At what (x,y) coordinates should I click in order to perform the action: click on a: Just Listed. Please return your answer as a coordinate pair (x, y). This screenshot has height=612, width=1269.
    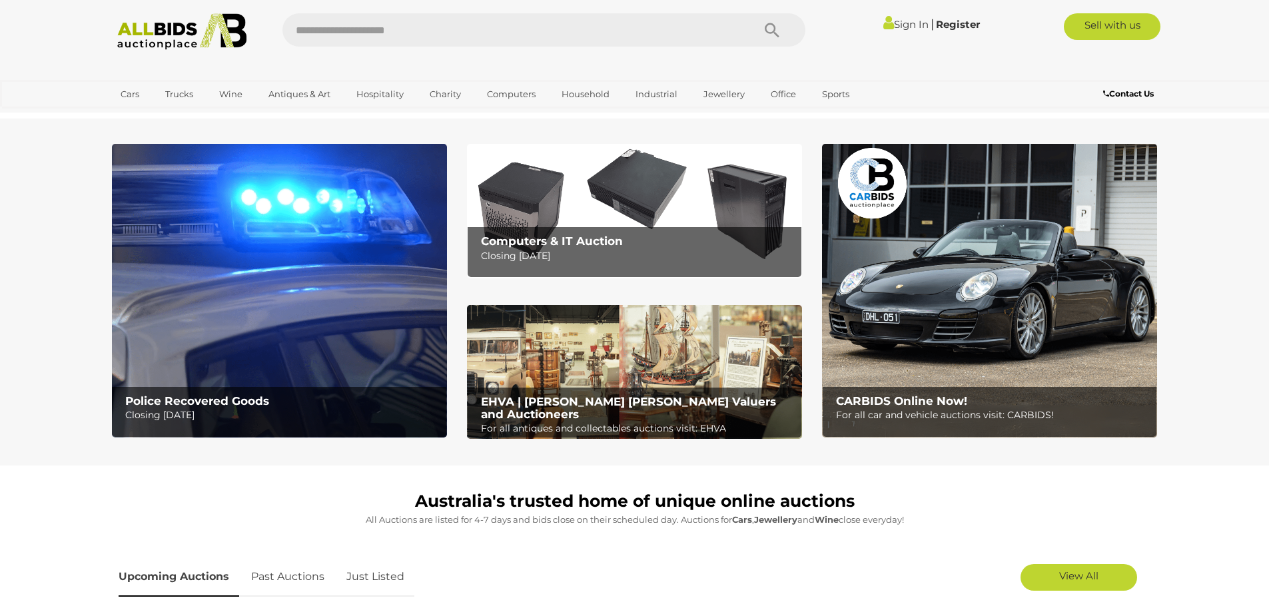
    Looking at the image, I should click on (375, 577).